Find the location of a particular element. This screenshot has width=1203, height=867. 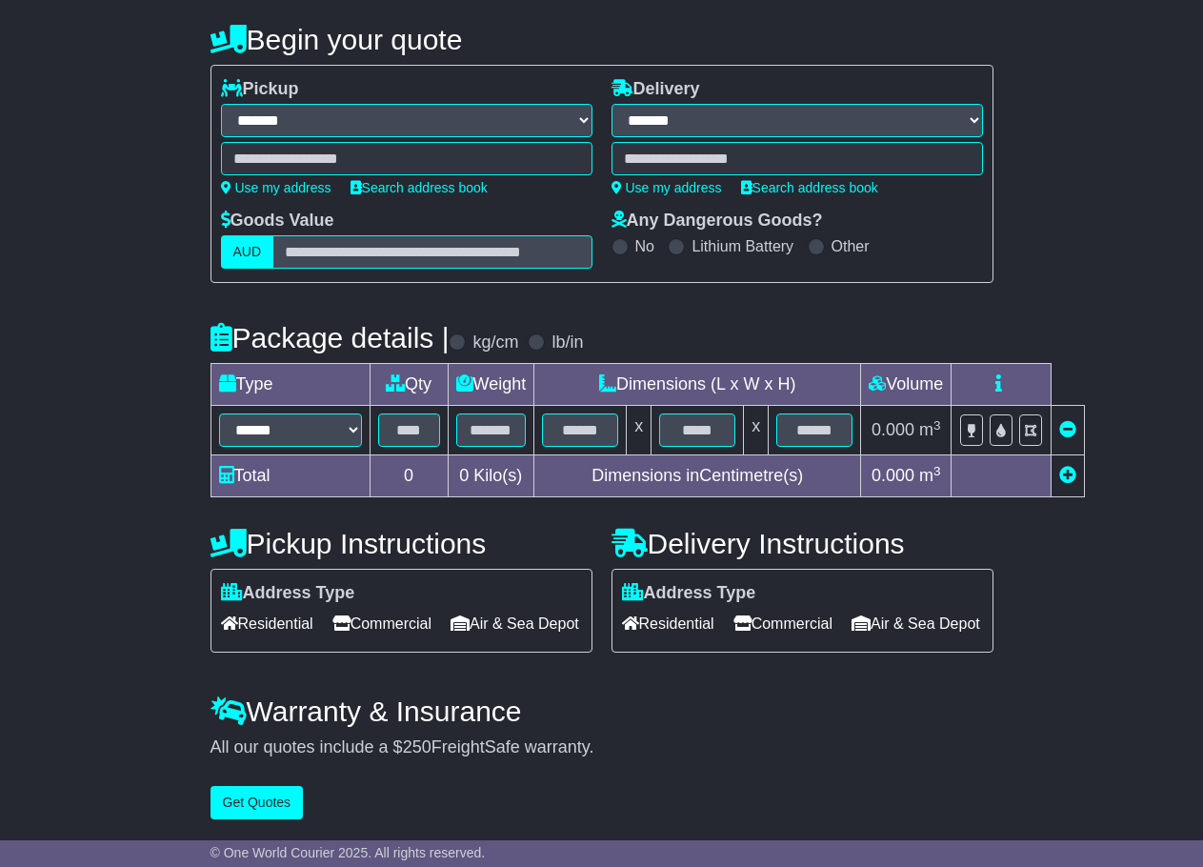

td: Total is located at coordinates (290, 476).